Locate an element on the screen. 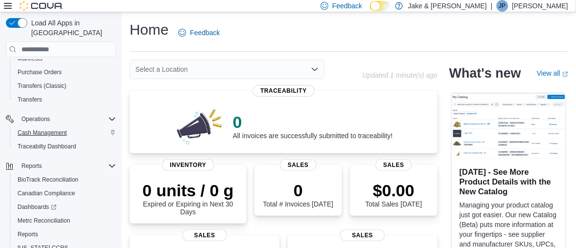 The width and height of the screenshot is (576, 248). h1: Home is located at coordinates (149, 30).